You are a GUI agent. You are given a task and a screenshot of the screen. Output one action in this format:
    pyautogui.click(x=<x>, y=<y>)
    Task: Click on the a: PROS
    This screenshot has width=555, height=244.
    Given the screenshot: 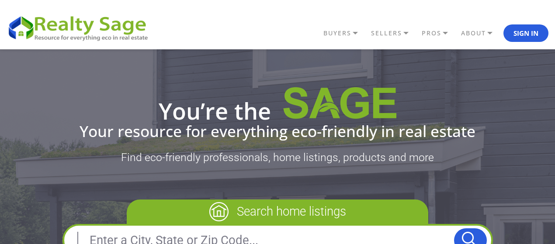 What is the action you would take?
    pyautogui.click(x=440, y=33)
    